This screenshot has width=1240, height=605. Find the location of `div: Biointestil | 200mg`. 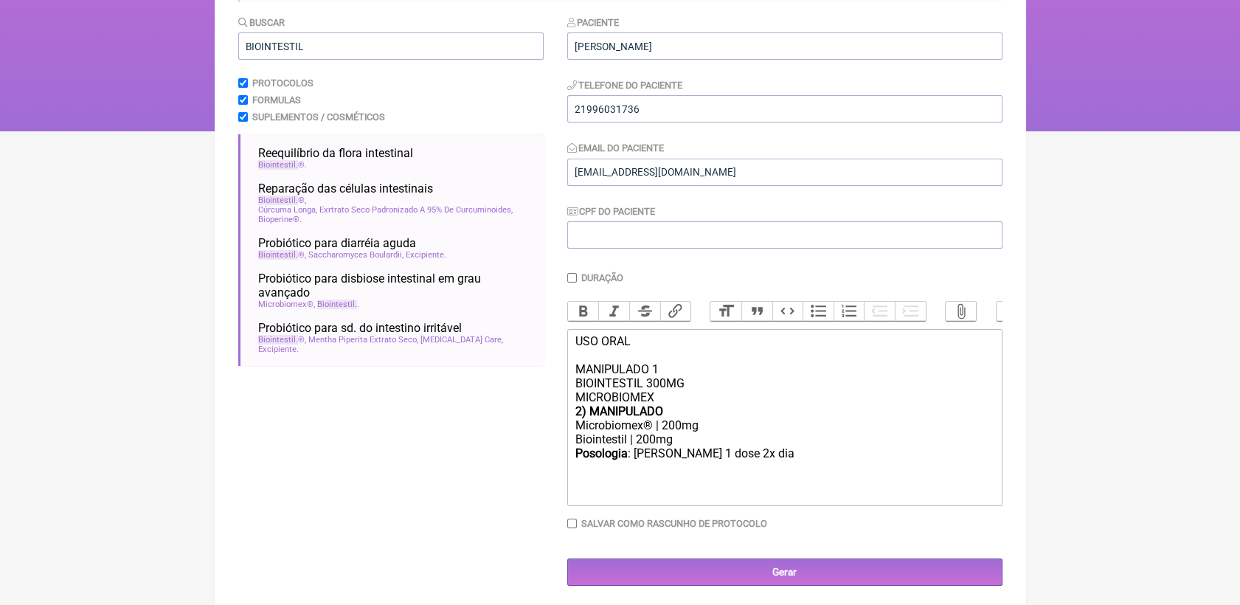

div: Biointestil | 200mg is located at coordinates (784, 439).